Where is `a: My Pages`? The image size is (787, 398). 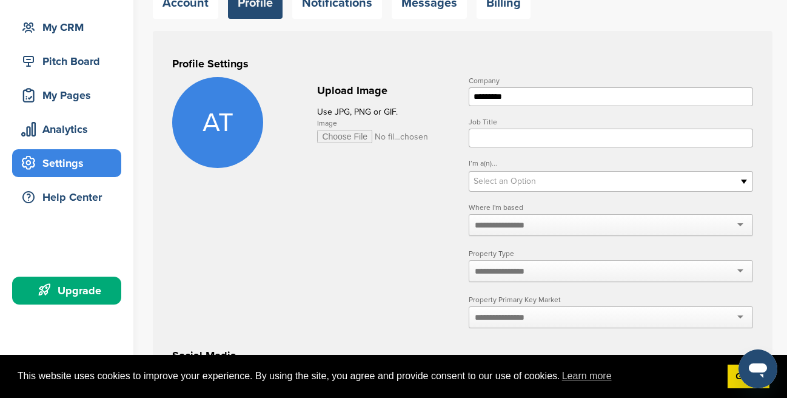
a: My Pages is located at coordinates (67, 95).